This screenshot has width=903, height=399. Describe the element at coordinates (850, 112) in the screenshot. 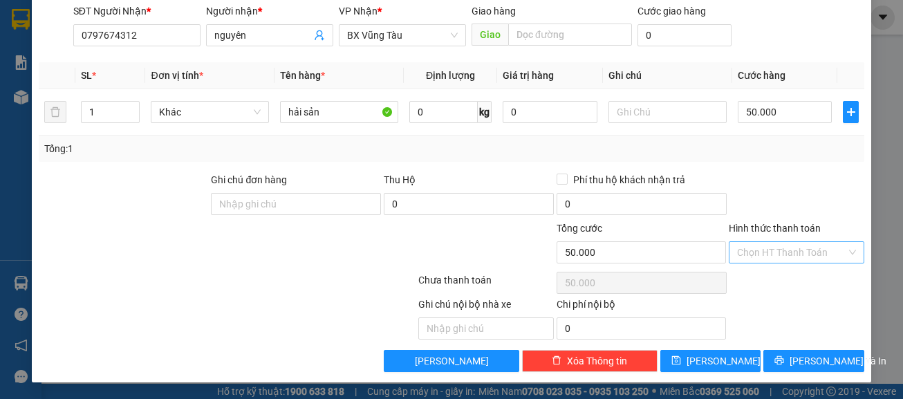

I see `span: plus` at that location.